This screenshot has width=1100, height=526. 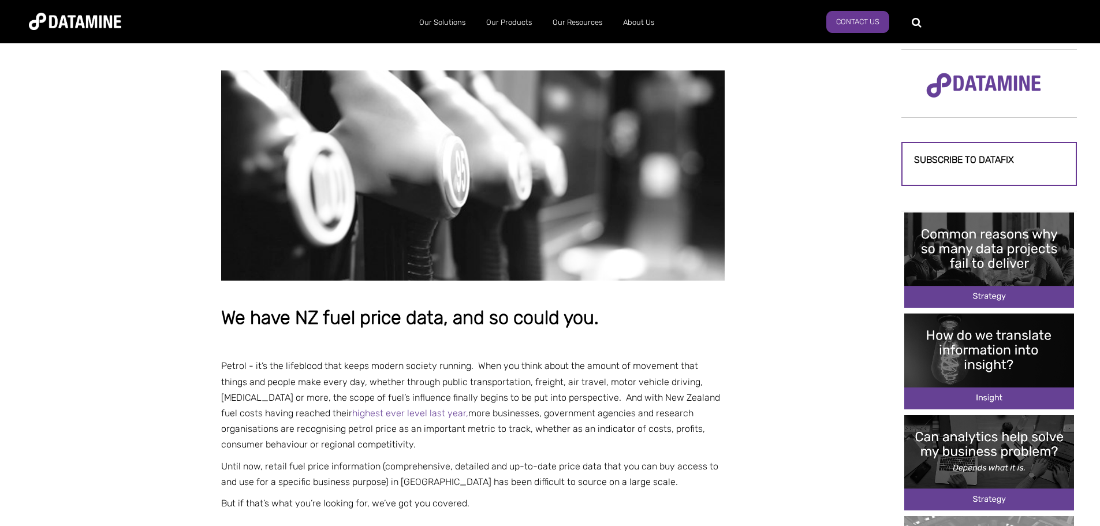 What do you see at coordinates (409, 413) in the screenshot?
I see `span: highest ever level last year` at bounding box center [409, 413].